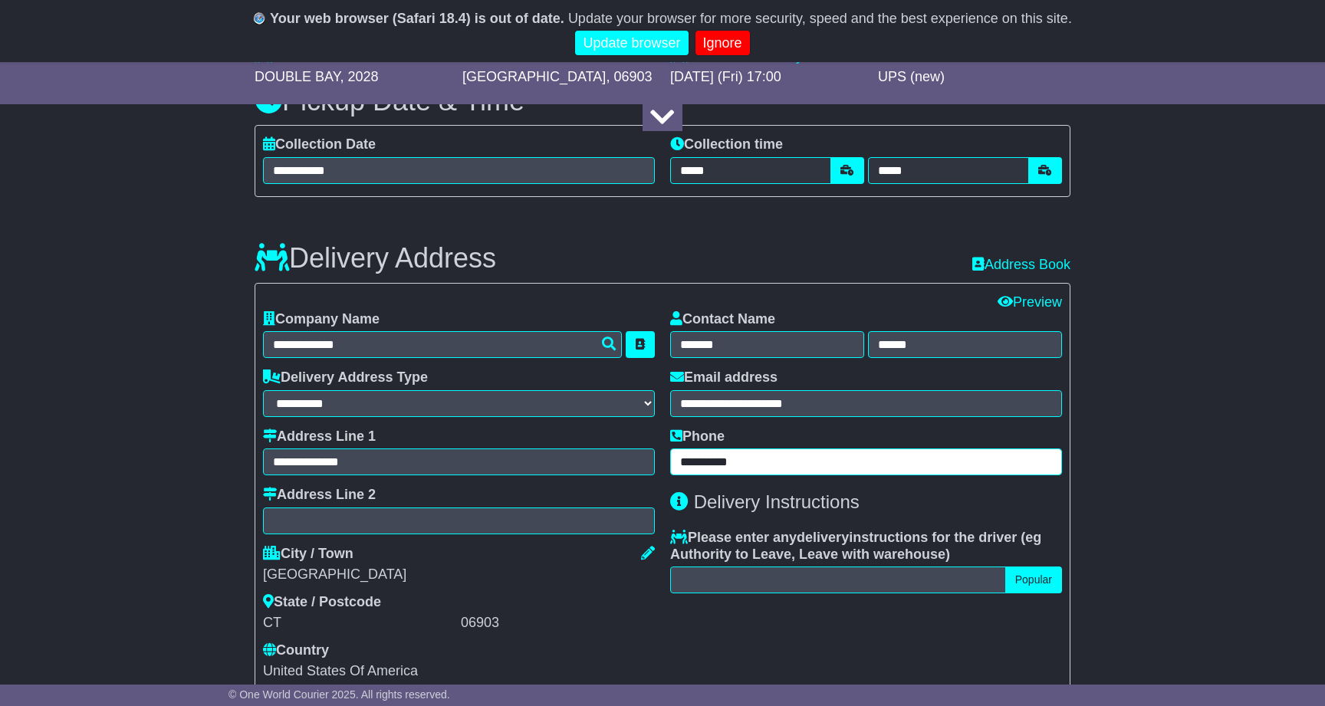 The image size is (1325, 706). What do you see at coordinates (823, 537) in the screenshot?
I see `span: delivery` at bounding box center [823, 537].